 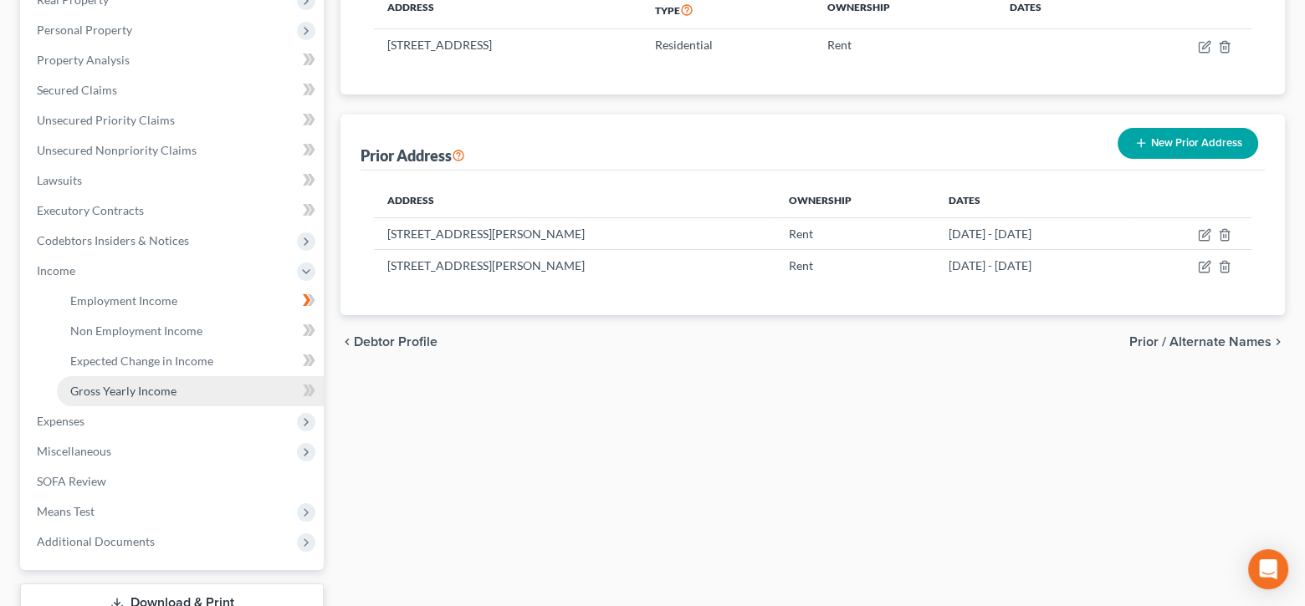 I want to click on a: Non Employment Income, so click(x=190, y=331).